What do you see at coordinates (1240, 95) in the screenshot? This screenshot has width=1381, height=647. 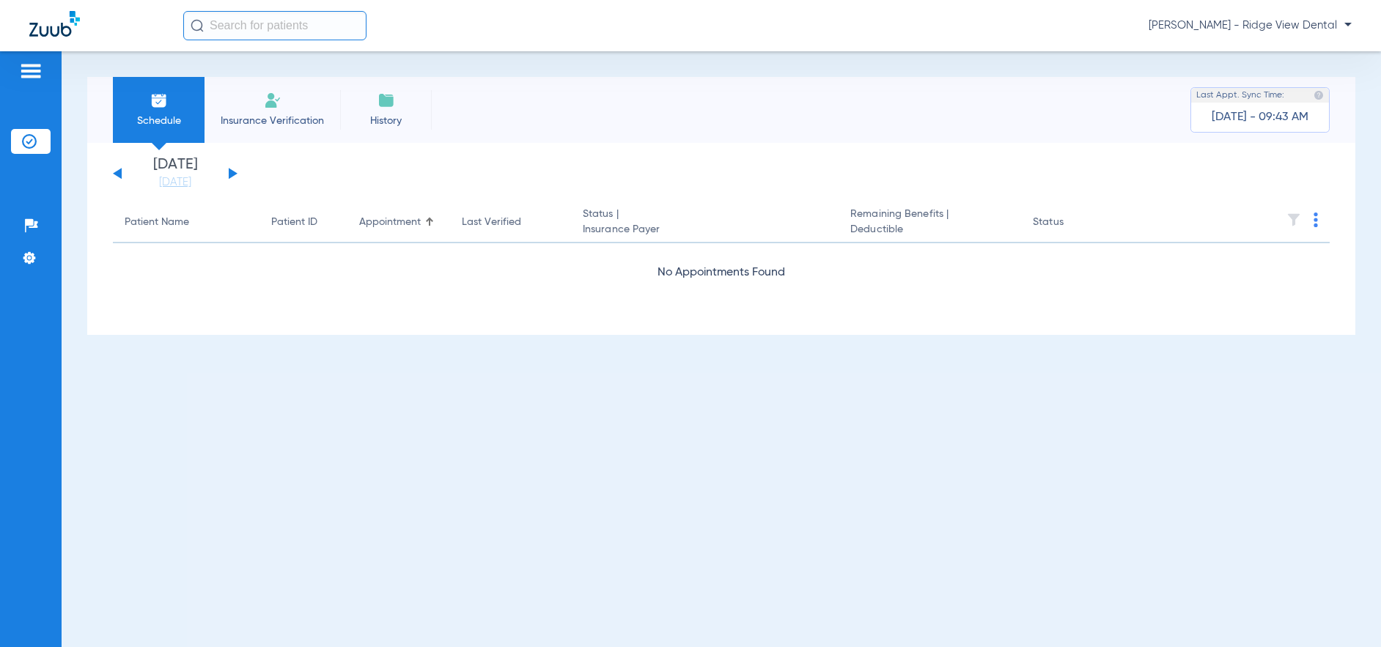 I see `span: Last Appt. Sync Time:` at bounding box center [1240, 95].